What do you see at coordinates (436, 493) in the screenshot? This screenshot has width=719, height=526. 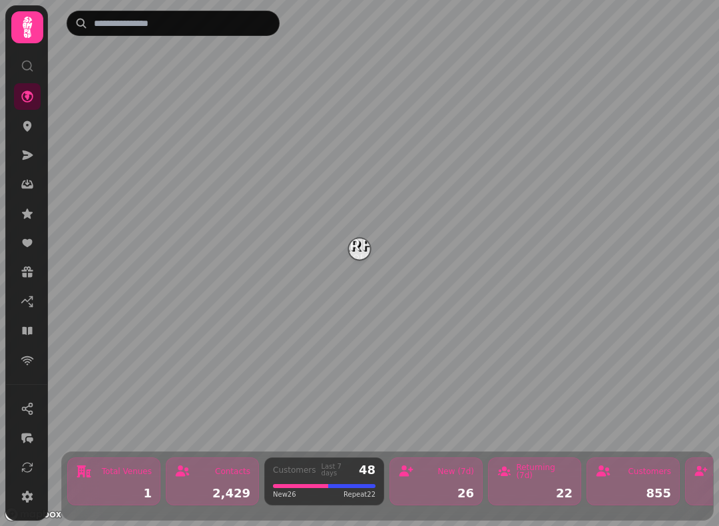 I see `div: 26` at bounding box center [436, 493].